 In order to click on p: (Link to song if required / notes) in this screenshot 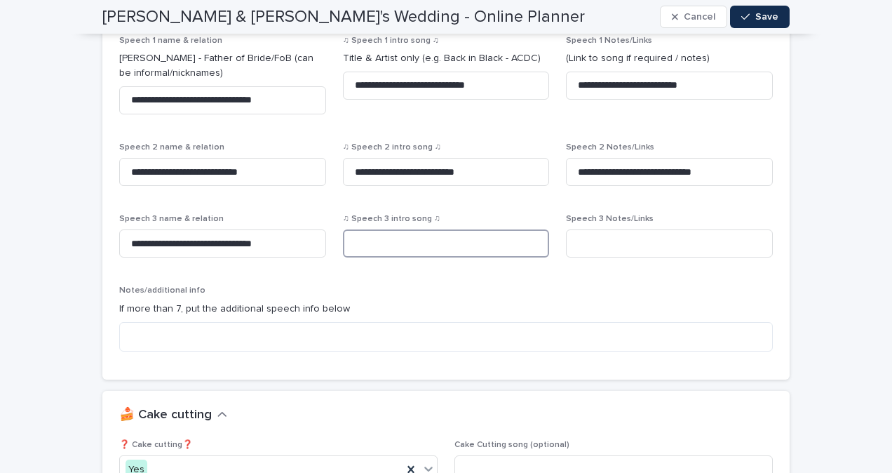, I will do `click(669, 58)`.